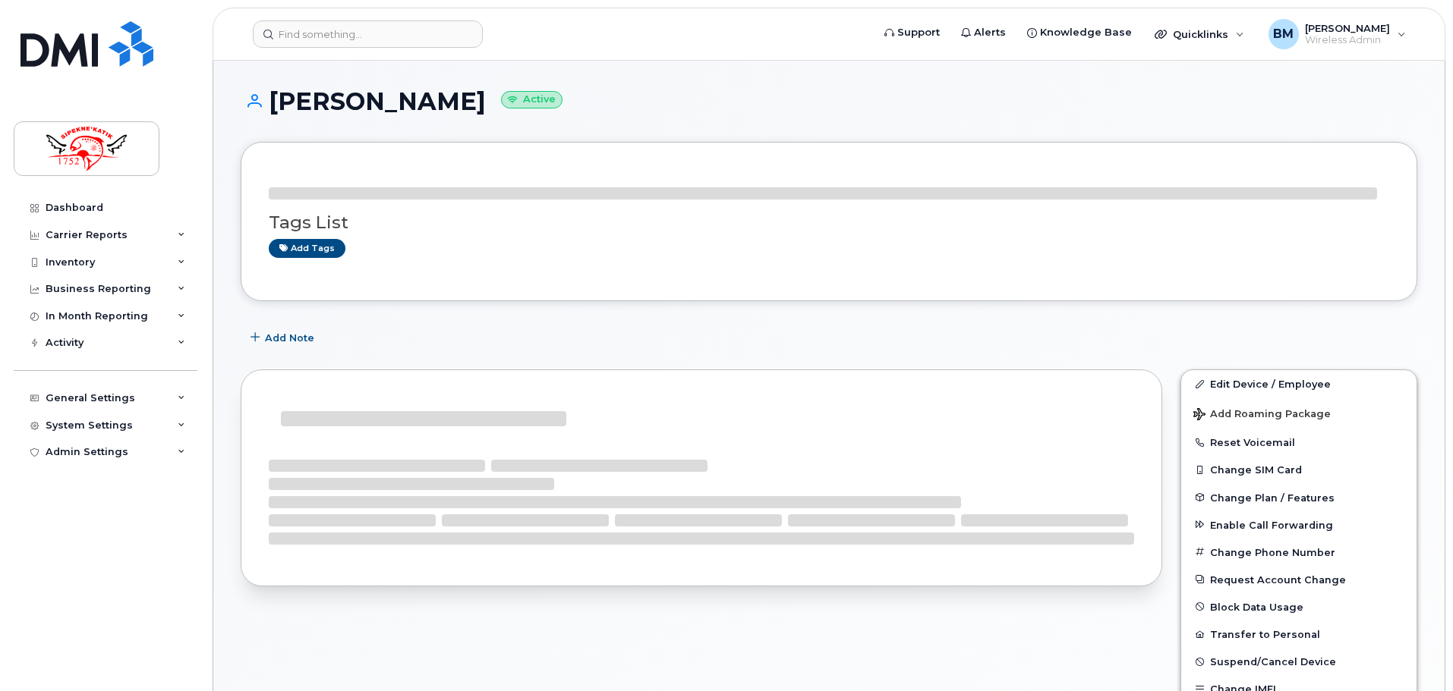 This screenshot has height=691, width=1453. What do you see at coordinates (1299, 553) in the screenshot?
I see `button: Change Phone Number` at bounding box center [1299, 553].